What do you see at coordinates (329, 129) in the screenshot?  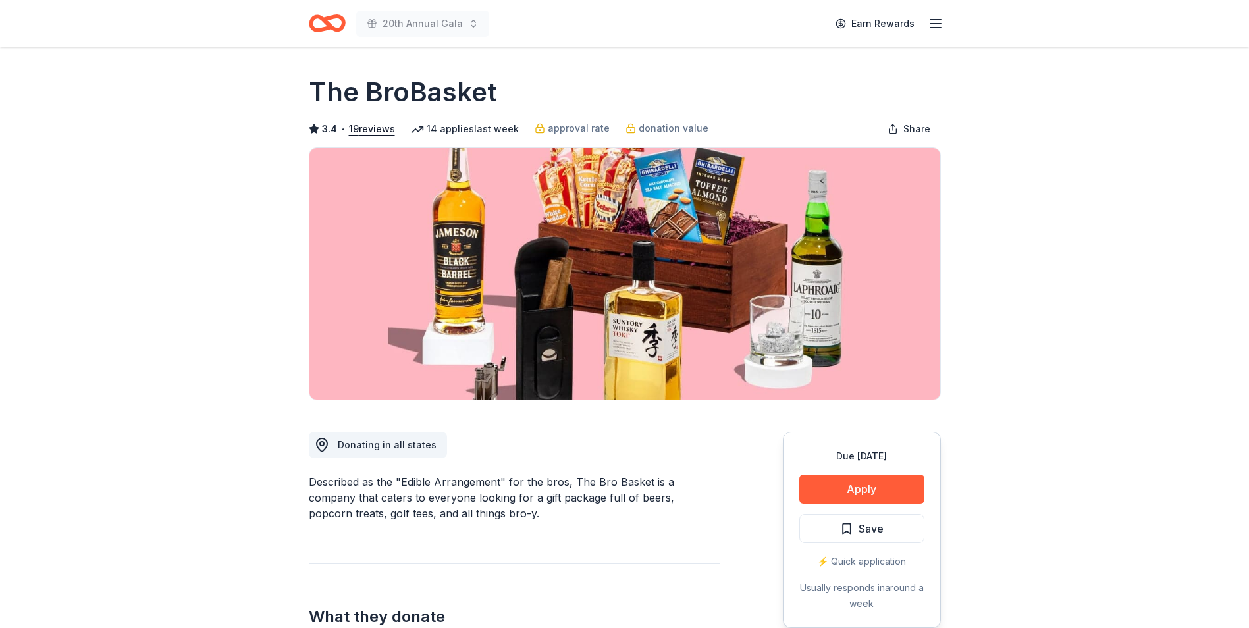 I see `span: 3.4` at bounding box center [329, 129].